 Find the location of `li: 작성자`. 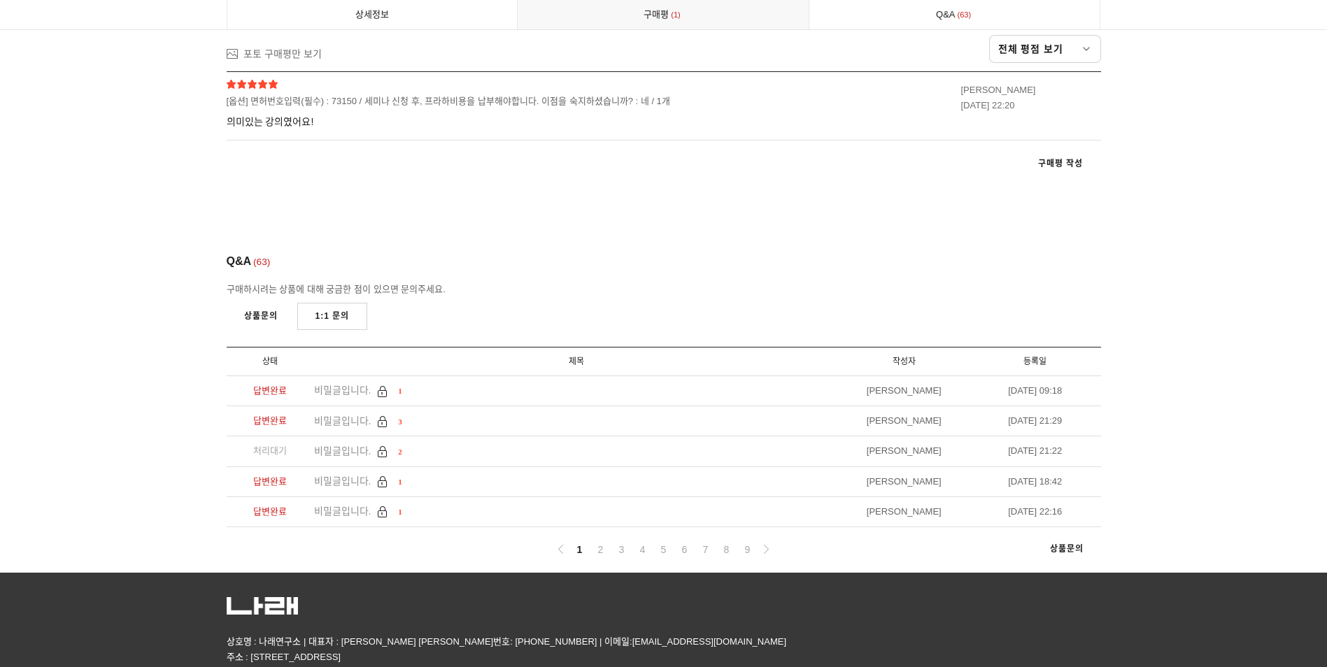

li: 작성자 is located at coordinates (905, 362).